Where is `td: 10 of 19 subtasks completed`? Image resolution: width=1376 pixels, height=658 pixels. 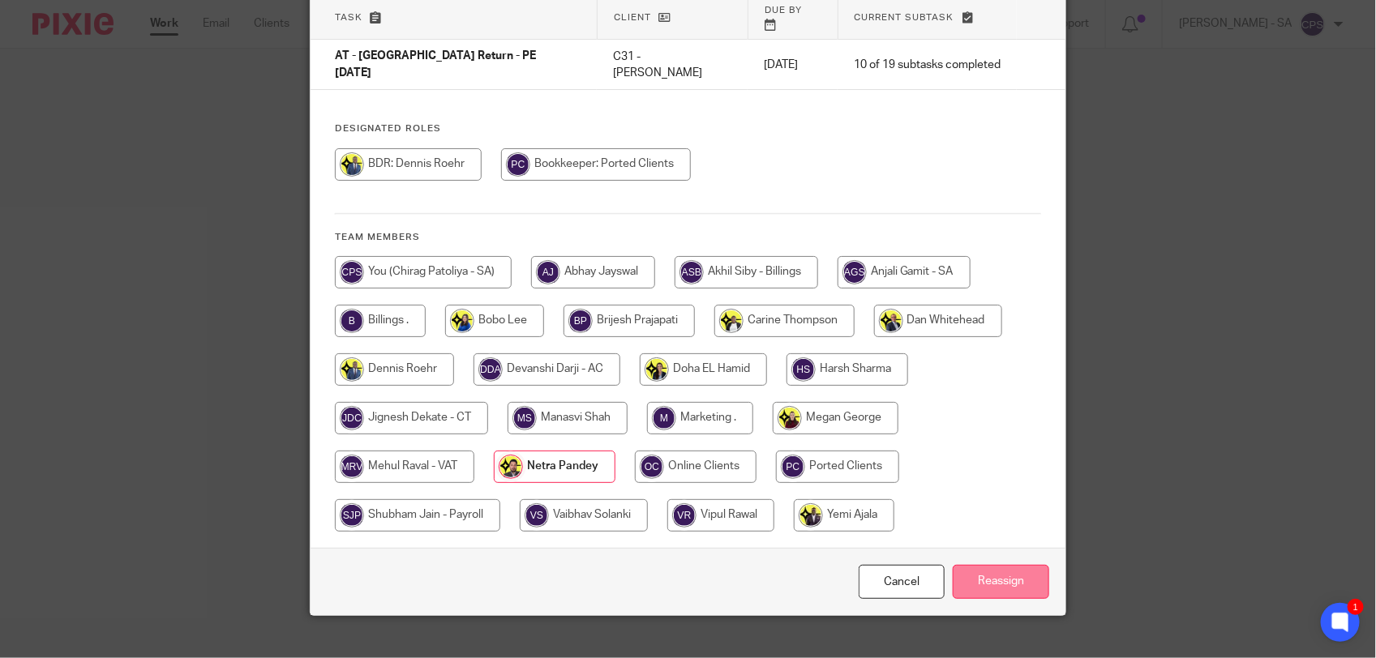 td: 10 of 19 subtasks completed is located at coordinates (926, 65).